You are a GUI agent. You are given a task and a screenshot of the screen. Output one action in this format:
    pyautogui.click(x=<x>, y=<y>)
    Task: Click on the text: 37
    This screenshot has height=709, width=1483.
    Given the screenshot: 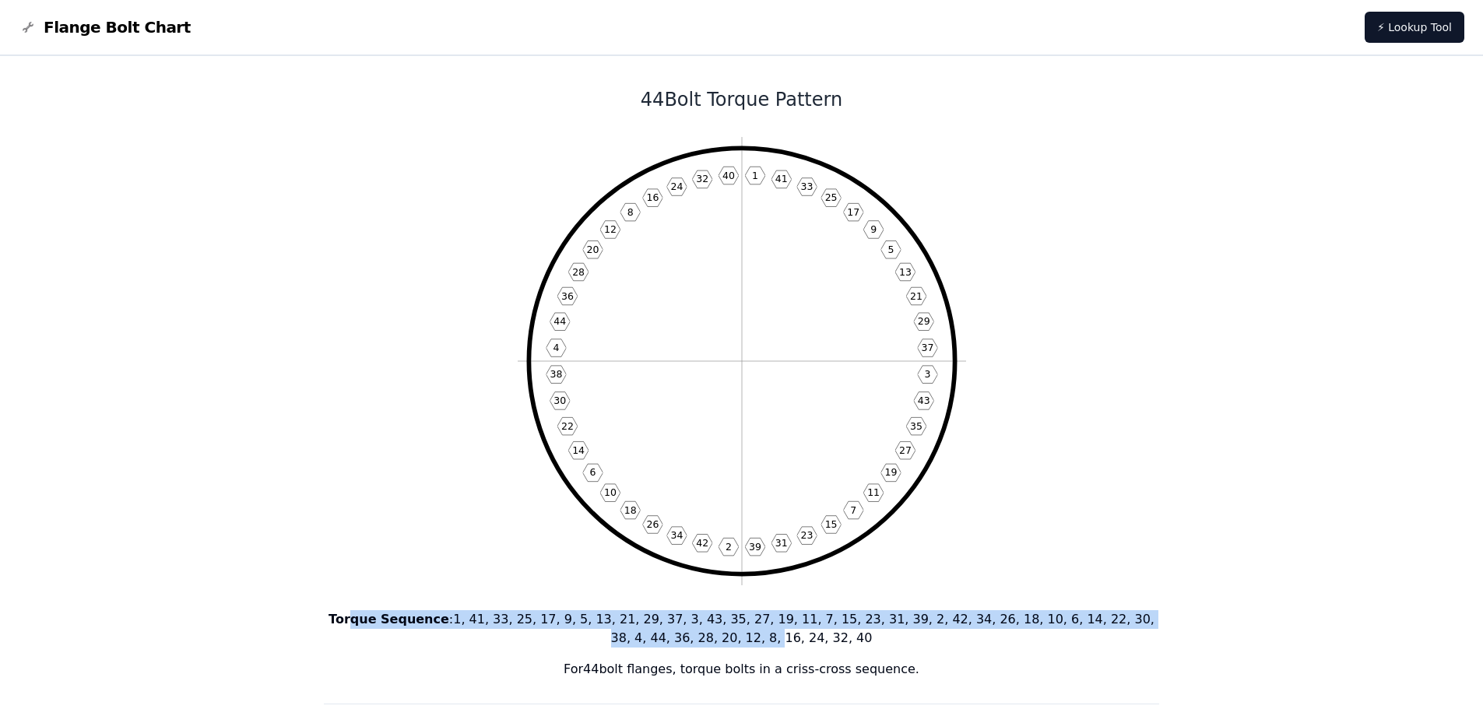 What is the action you would take?
    pyautogui.click(x=927, y=347)
    